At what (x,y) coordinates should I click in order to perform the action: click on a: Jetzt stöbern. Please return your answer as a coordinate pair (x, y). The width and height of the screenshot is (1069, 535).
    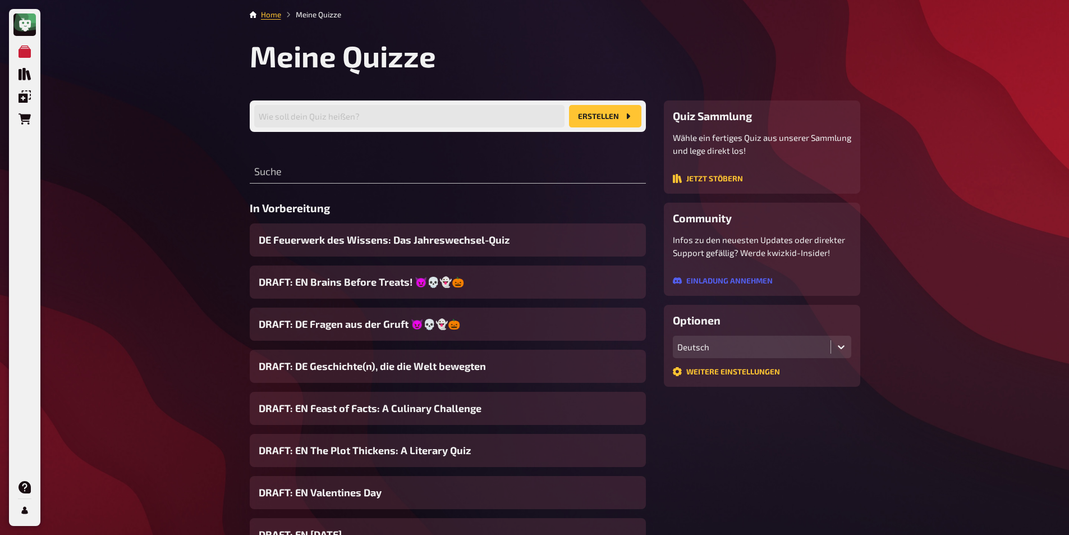
    Looking at the image, I should click on (707, 180).